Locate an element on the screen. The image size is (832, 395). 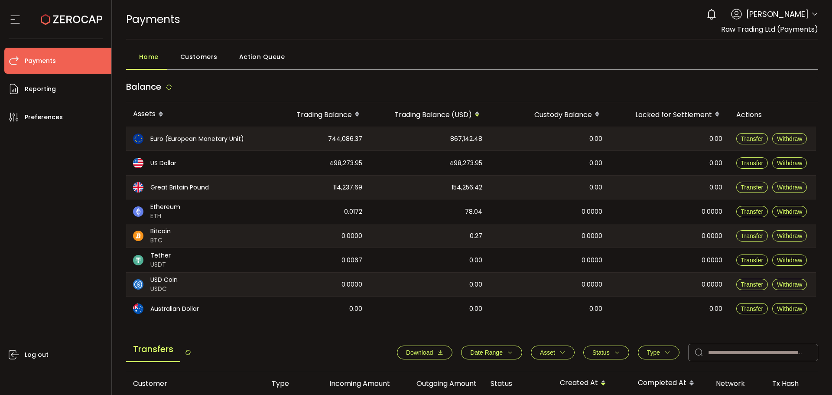
span: Raw Trading Ltd (Payments) is located at coordinates (769, 29).